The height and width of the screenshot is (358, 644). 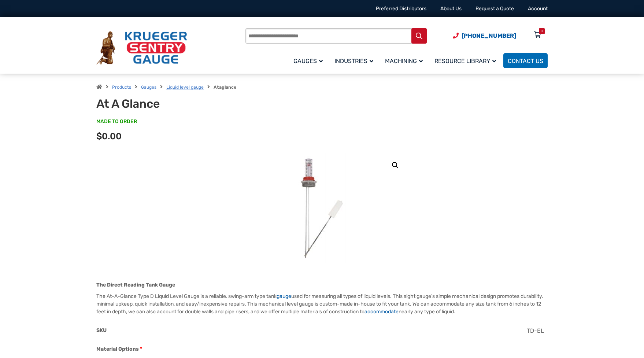 What do you see at coordinates (525, 61) in the screenshot?
I see `span: Contact Us` at bounding box center [525, 61].